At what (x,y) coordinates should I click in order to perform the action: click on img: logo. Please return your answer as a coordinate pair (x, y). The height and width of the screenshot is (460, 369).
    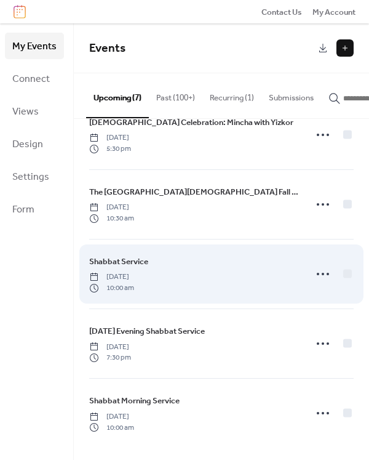
    Looking at the image, I should click on (20, 12).